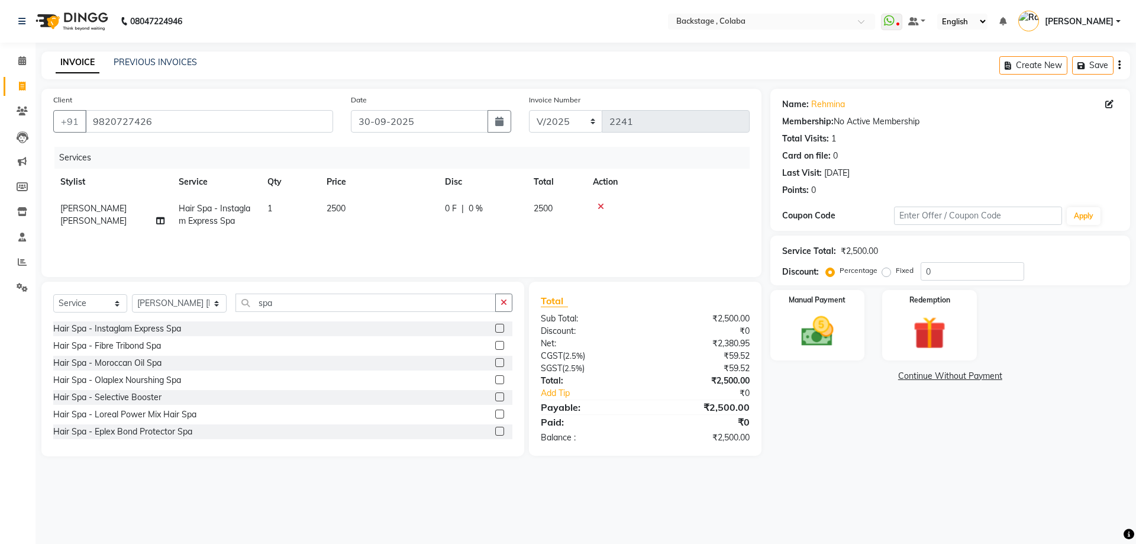  What do you see at coordinates (366, 302) in the screenshot?
I see `input: Search or Scan` at bounding box center [366, 302].